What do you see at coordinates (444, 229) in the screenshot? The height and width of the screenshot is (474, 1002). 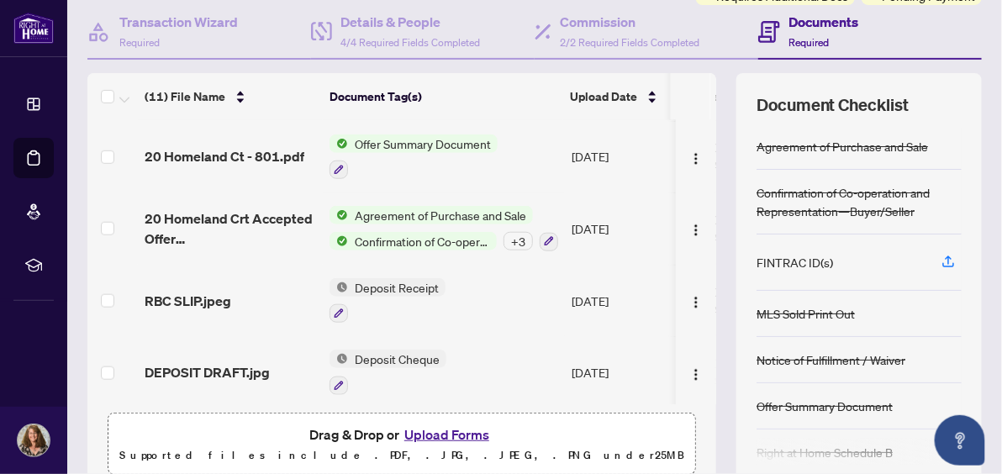 I see `button: Status IconAgreement of Purchase and SaleStatus IconConfirmation of Co-operation and Representati...` at bounding box center [444, 229].